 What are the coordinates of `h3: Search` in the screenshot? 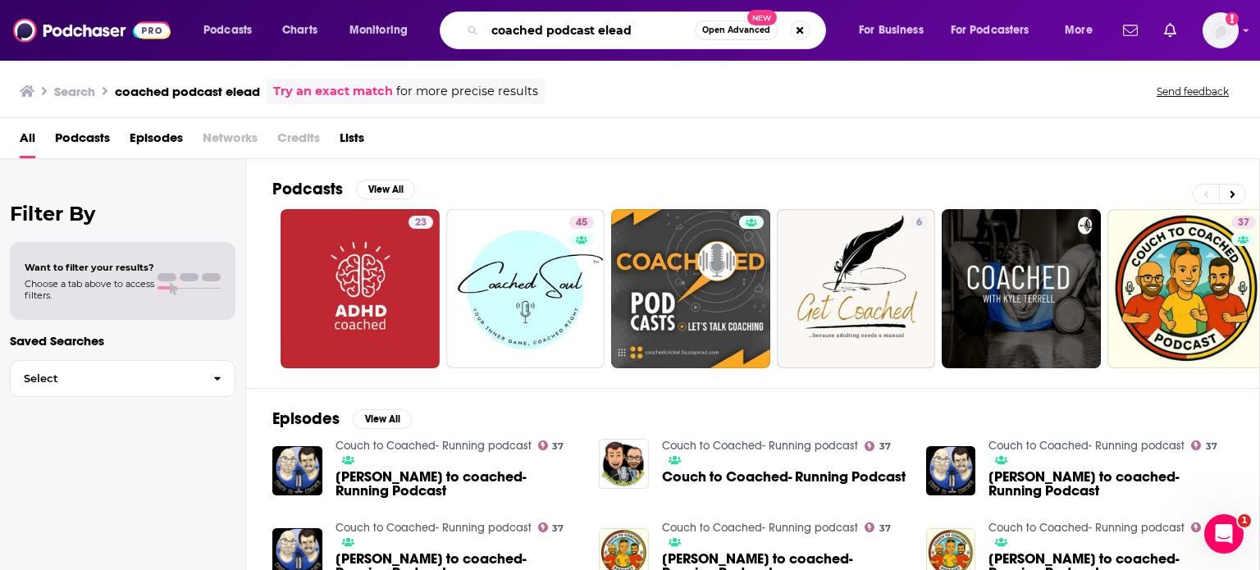 It's located at (75, 91).